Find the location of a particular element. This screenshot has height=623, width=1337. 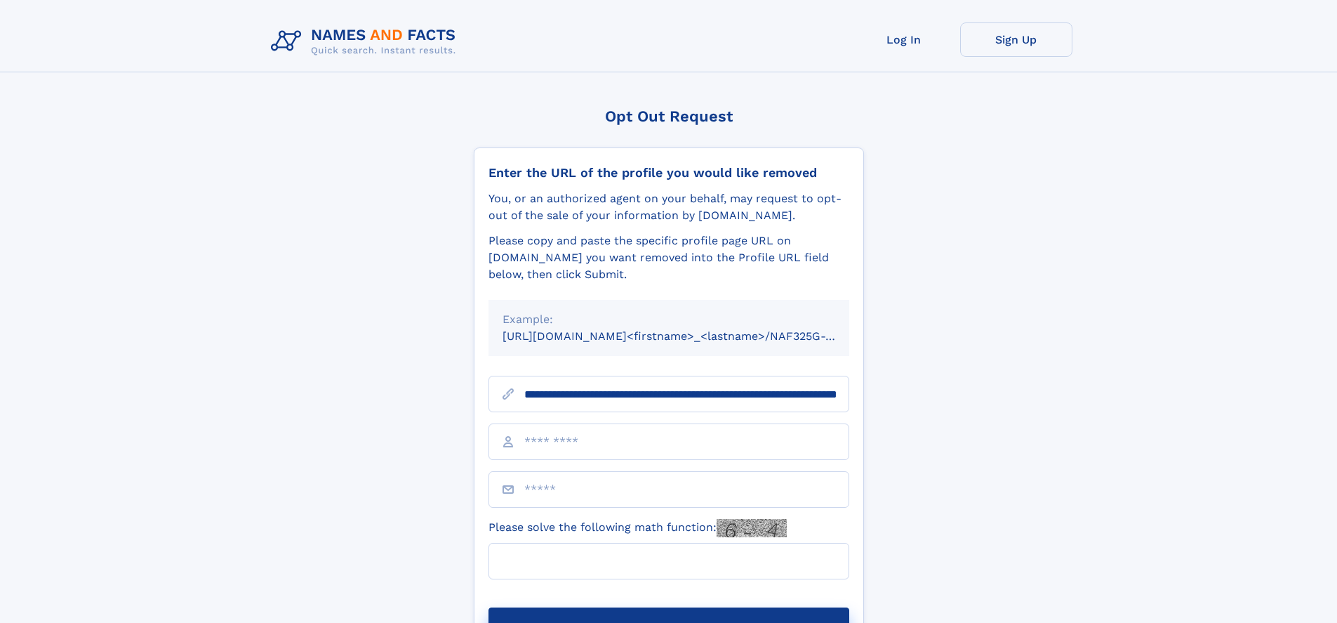

a: Log In is located at coordinates (904, 39).